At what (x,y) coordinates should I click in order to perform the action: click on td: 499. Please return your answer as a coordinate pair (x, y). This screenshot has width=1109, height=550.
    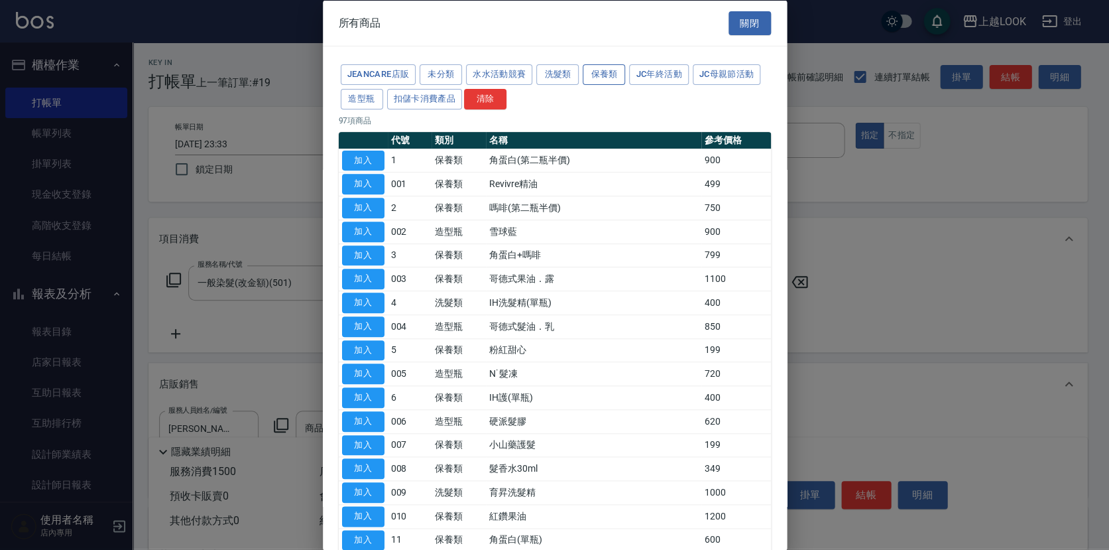
    Looking at the image, I should click on (736, 184).